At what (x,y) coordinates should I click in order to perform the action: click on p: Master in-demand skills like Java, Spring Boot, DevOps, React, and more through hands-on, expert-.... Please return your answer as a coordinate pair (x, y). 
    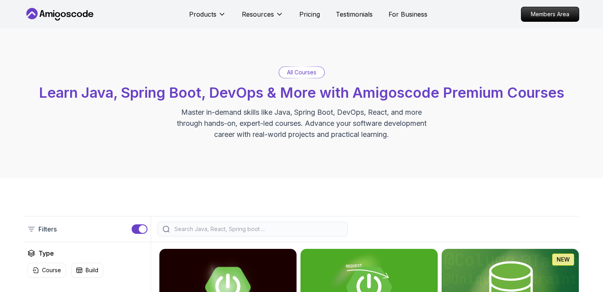
    Looking at the image, I should click on (302, 124).